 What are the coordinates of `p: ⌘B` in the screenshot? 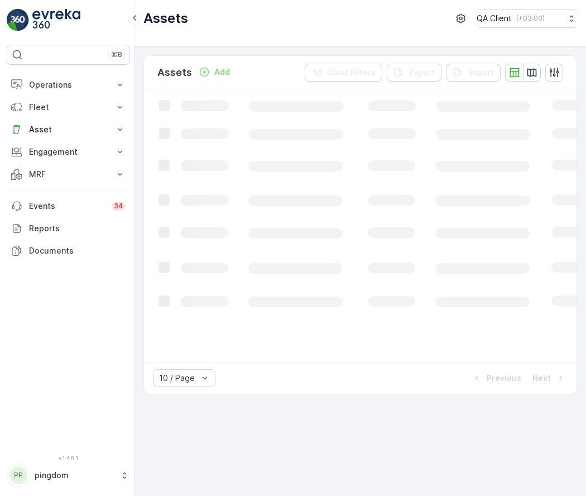 It's located at (117, 55).